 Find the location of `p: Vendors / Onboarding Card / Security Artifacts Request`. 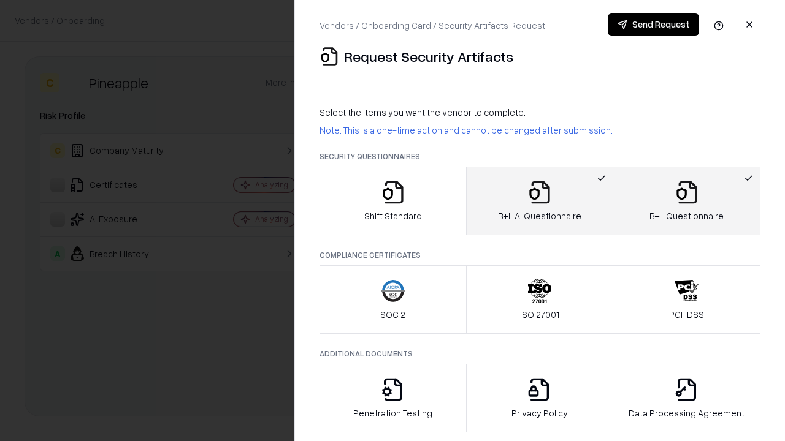

p: Vendors / Onboarding Card / Security Artifacts Request is located at coordinates (432, 25).